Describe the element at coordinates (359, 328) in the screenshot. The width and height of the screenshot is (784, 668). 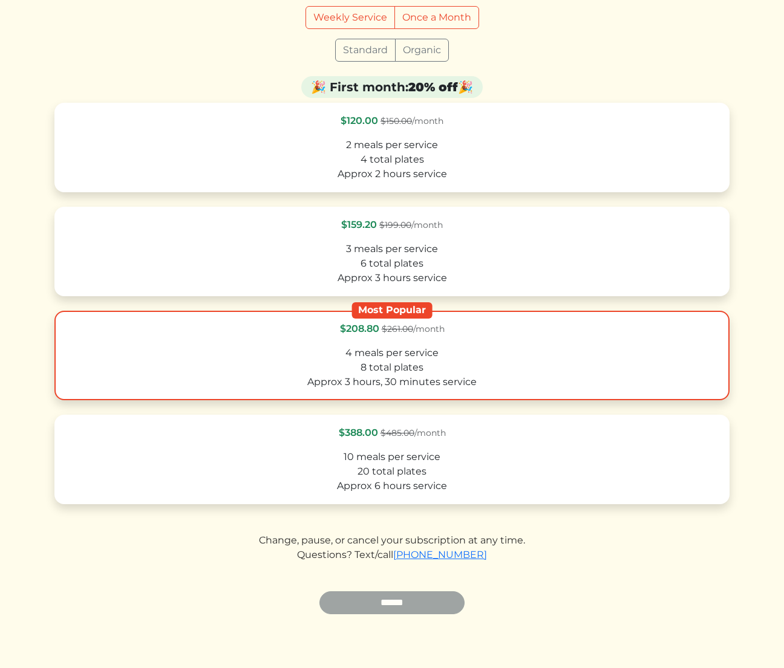
I see `span: $208.80` at that location.